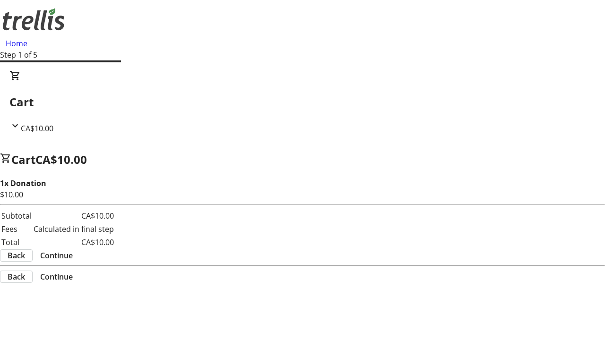  I want to click on td: Calculated in final step, so click(74, 229).